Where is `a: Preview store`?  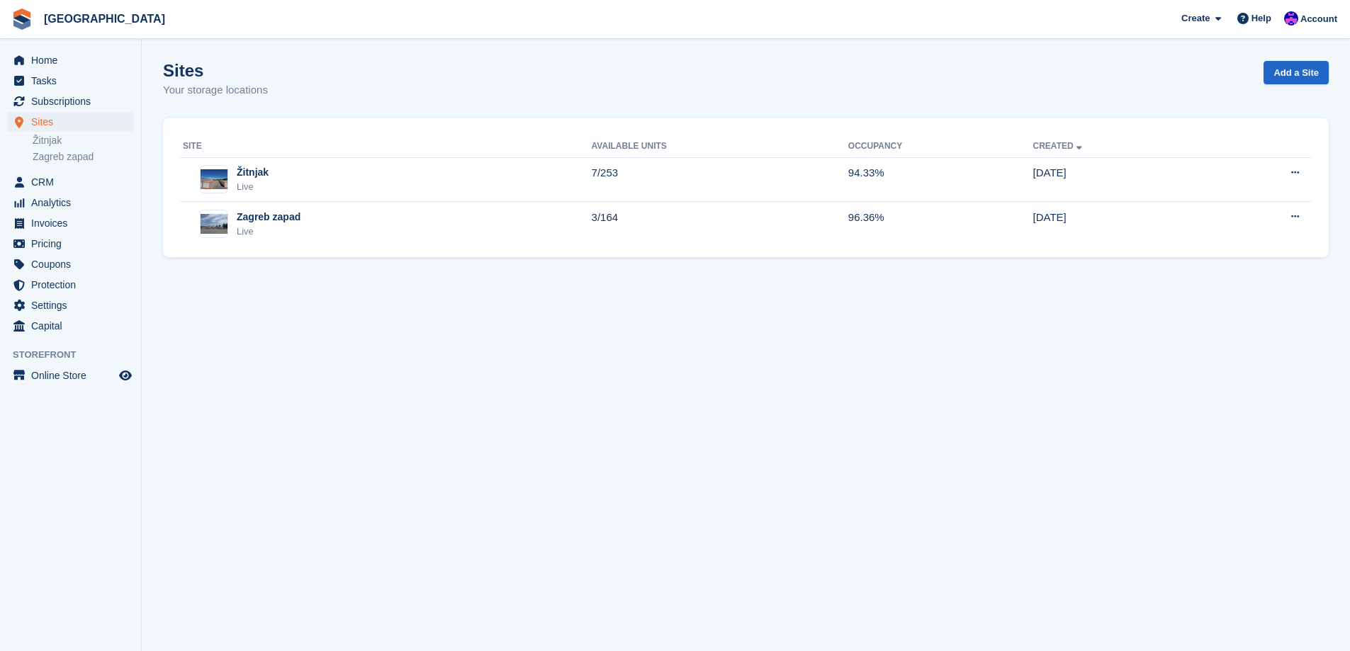
a: Preview store is located at coordinates (125, 376).